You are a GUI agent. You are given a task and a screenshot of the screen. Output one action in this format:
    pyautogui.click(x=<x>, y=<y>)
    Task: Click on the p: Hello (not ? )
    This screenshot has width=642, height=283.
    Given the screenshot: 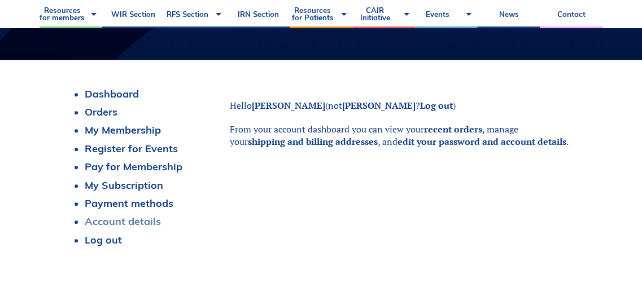 What is the action you would take?
    pyautogui.click(x=402, y=106)
    